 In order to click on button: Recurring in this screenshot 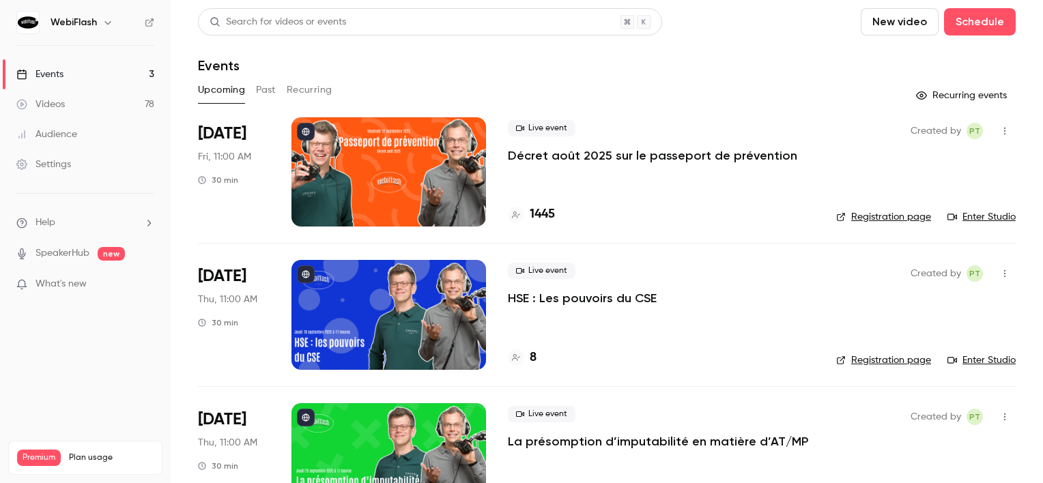, I will do `click(309, 90)`.